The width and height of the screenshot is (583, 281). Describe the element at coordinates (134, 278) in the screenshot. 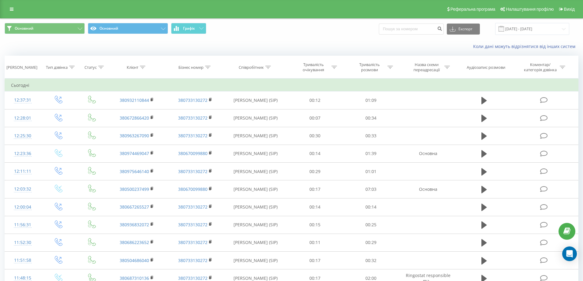

I see `a: 380687310136` at that location.